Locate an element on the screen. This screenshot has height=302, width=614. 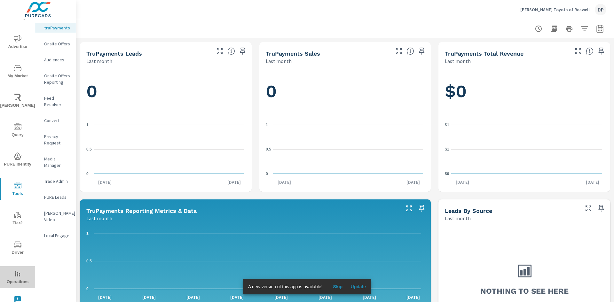
span: Advertise is located at coordinates (18, 42).